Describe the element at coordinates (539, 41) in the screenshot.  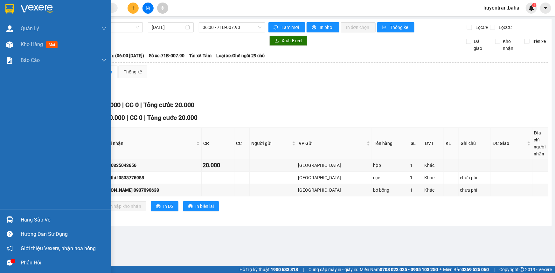
I see `span: Trên xe` at that location.